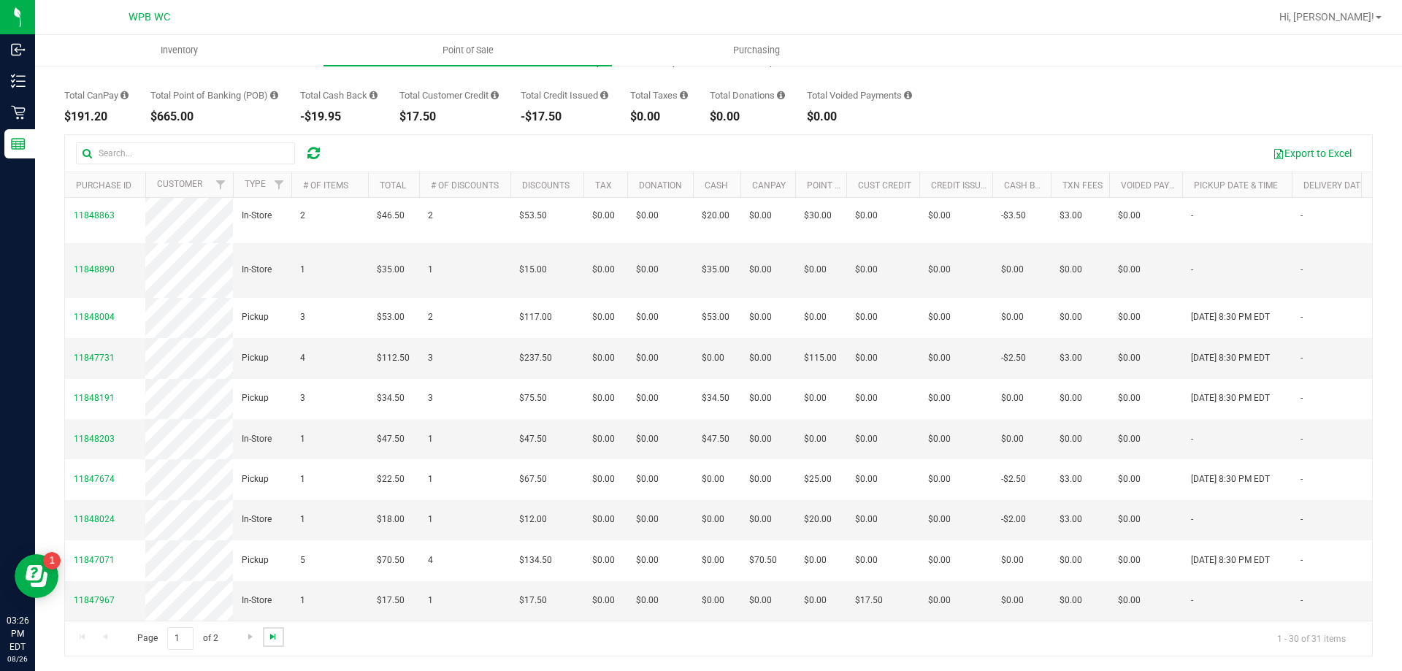 Image resolution: width=1402 pixels, height=671 pixels. I want to click on a: Customer, so click(180, 184).